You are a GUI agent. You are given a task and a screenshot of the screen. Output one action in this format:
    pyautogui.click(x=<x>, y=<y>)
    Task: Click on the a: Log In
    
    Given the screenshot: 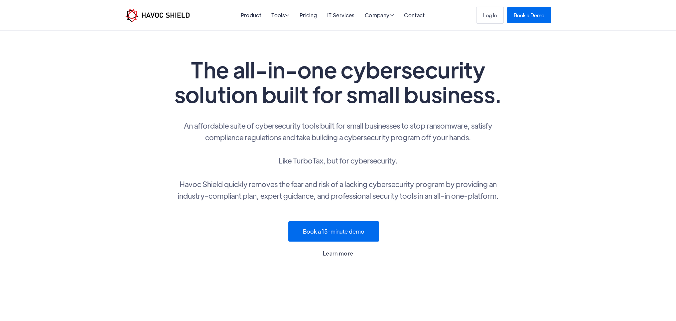 What is the action you would take?
    pyautogui.click(x=490, y=15)
    